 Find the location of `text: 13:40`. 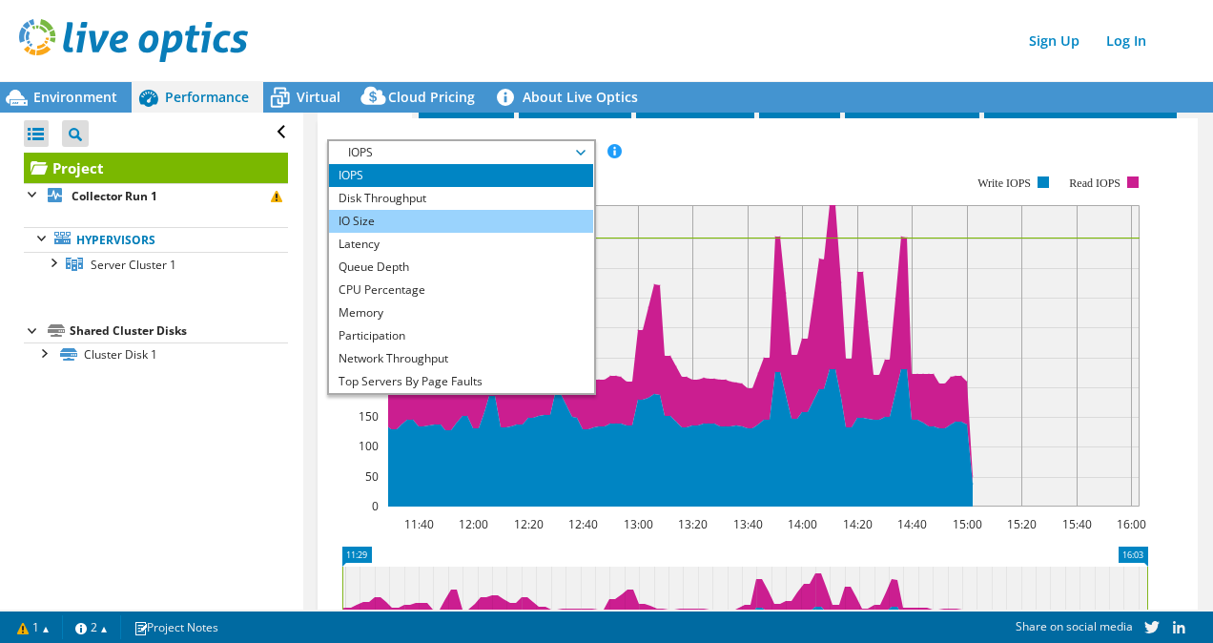

text: 13:40 is located at coordinates (748, 524).